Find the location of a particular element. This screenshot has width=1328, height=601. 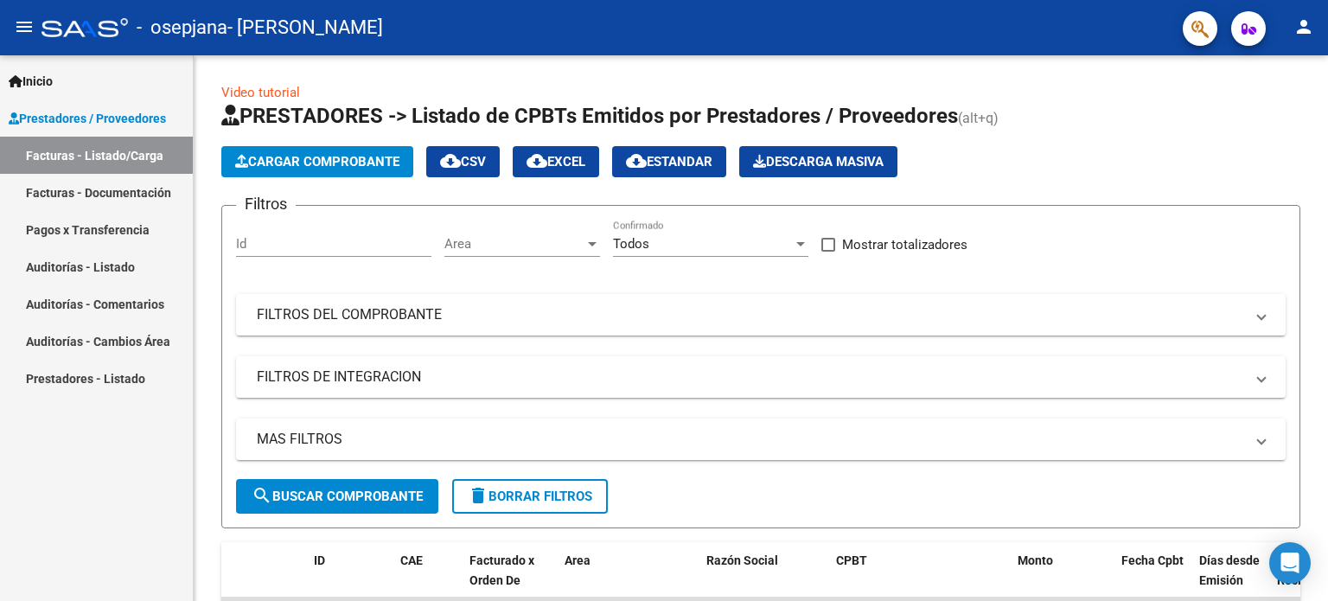

mat-expansion-panel-header: FILTROS DE INTEGRACION is located at coordinates (761, 377).